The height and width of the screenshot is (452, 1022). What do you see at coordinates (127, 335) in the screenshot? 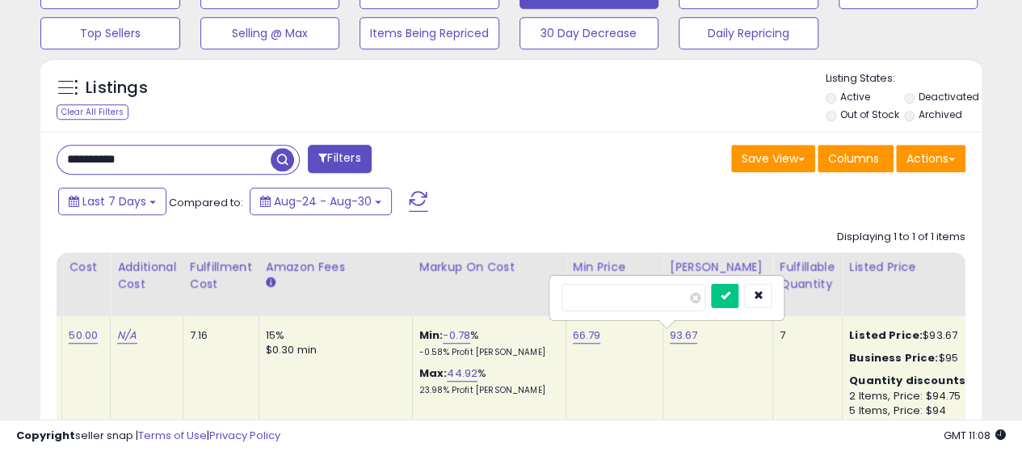
I see `a: N/A` at bounding box center [127, 335].